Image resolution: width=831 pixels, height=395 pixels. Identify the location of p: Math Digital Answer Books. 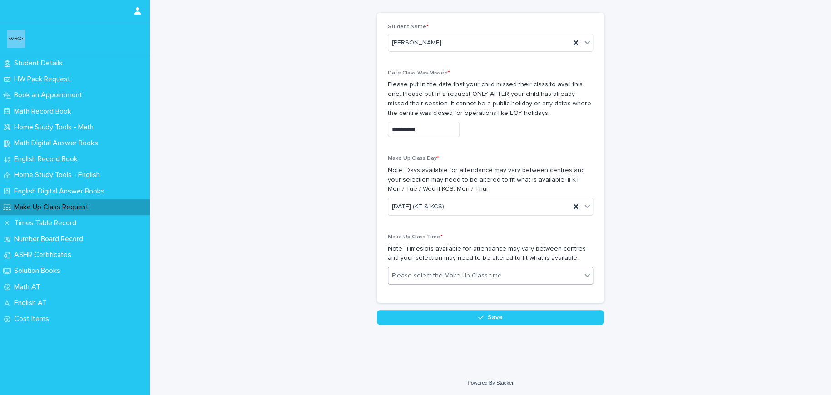
(58, 143).